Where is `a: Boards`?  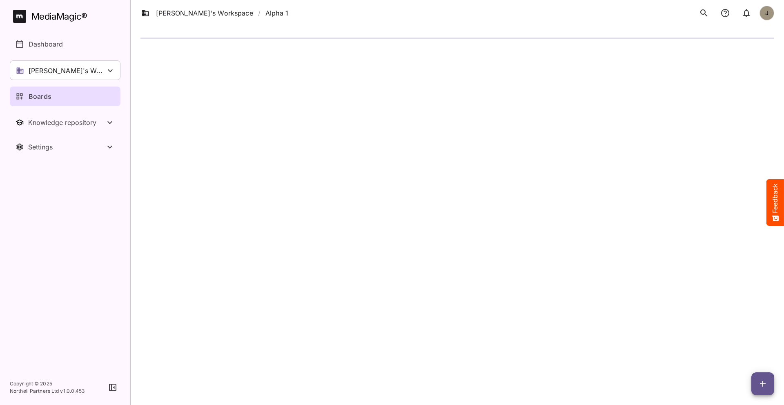
a: Boards is located at coordinates (65, 96).